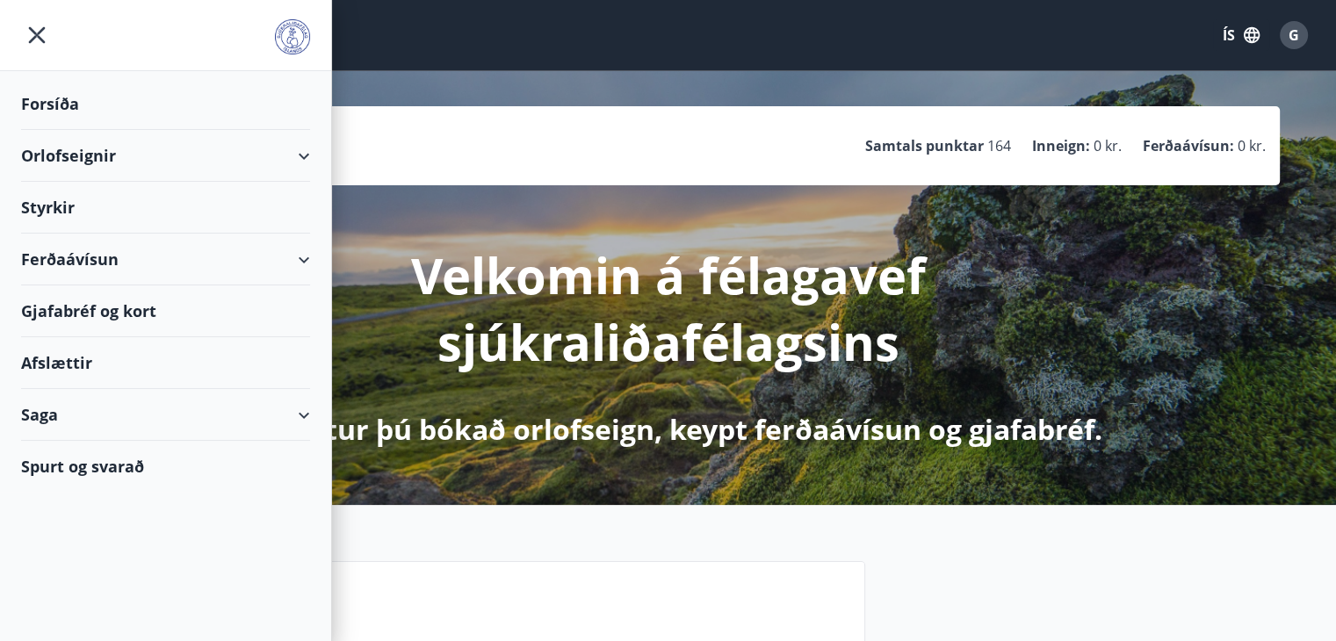  Describe the element at coordinates (1061, 146) in the screenshot. I see `p: Inneign :` at that location.